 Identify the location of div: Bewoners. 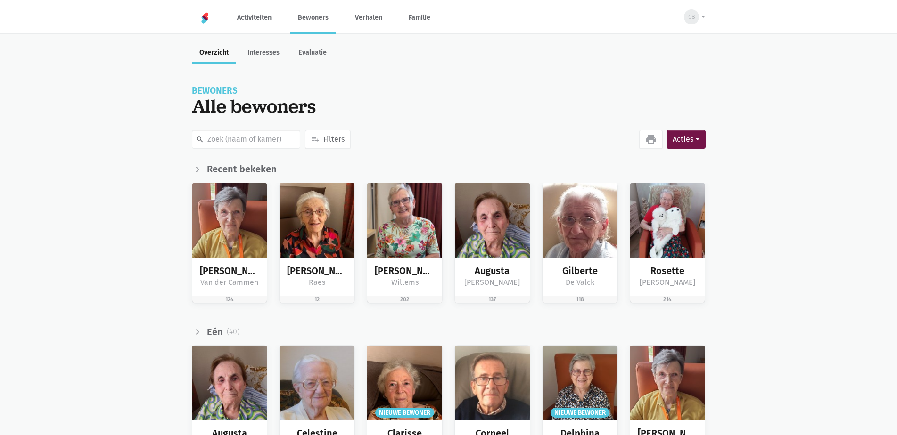
(449, 91).